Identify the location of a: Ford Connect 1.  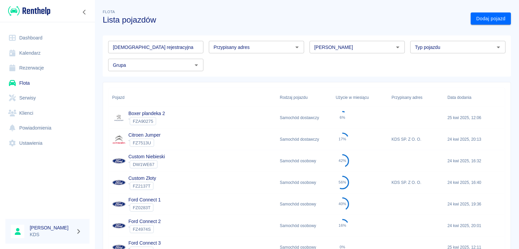
(145, 200).